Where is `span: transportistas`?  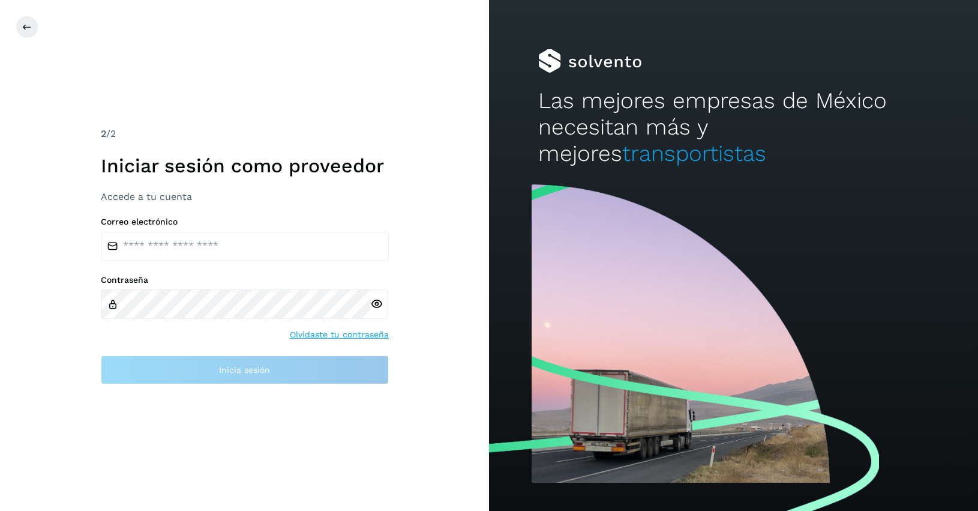
span: transportistas is located at coordinates (694, 153).